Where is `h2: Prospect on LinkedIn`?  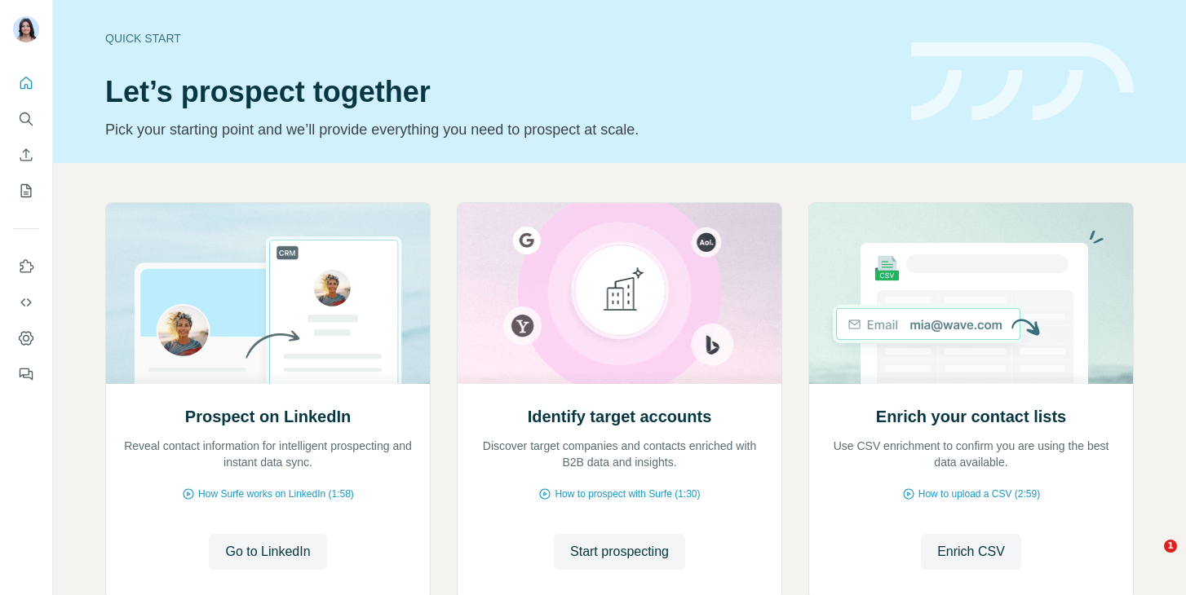
h2: Prospect on LinkedIn is located at coordinates (268, 417).